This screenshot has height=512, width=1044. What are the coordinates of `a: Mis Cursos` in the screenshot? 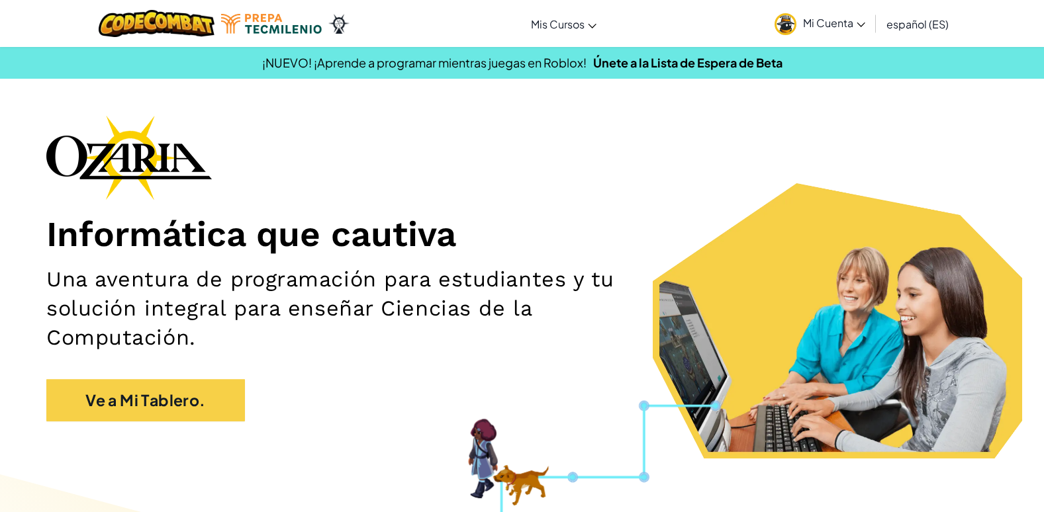 It's located at (563, 24).